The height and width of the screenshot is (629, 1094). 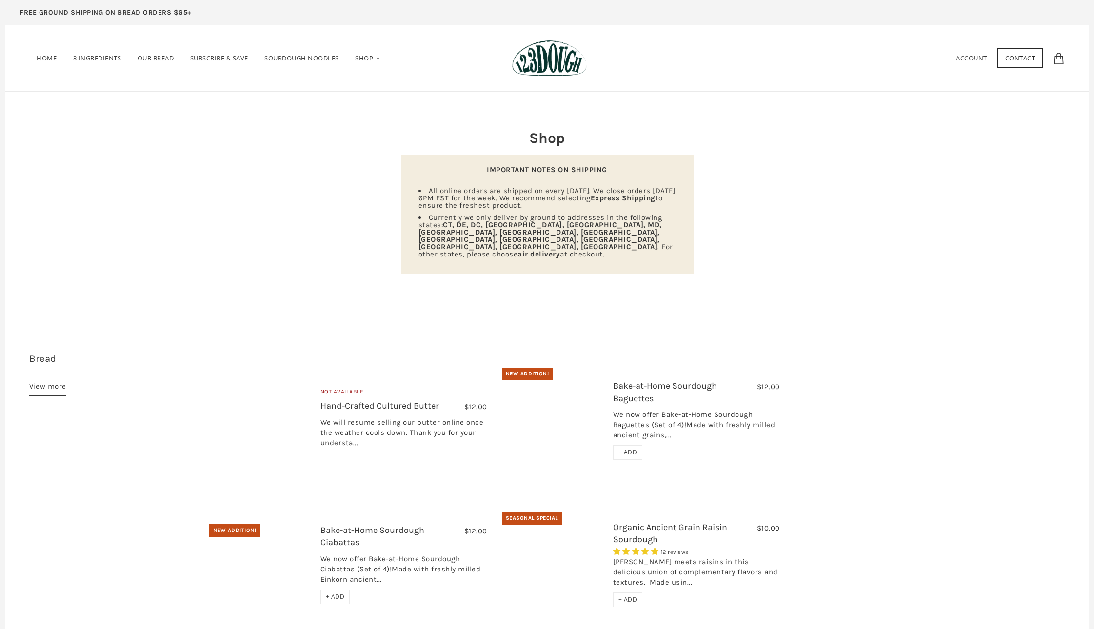 What do you see at coordinates (301, 58) in the screenshot?
I see `span: SOURDOUGH NOODLES` at bounding box center [301, 58].